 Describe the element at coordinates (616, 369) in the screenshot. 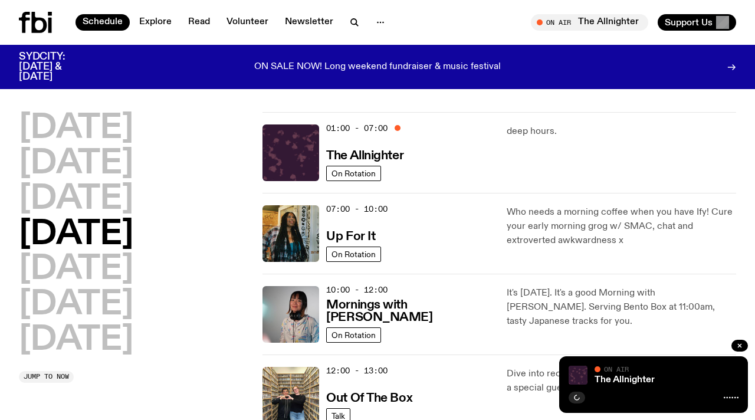

I see `span: On Air` at that location.